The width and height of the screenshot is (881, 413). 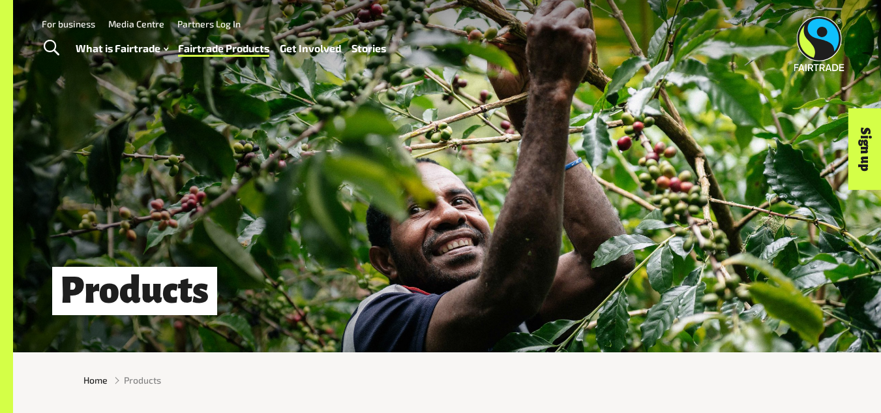 What do you see at coordinates (819, 44) in the screenshot?
I see `img: Fairtrade Australia New Zealand logo` at bounding box center [819, 44].